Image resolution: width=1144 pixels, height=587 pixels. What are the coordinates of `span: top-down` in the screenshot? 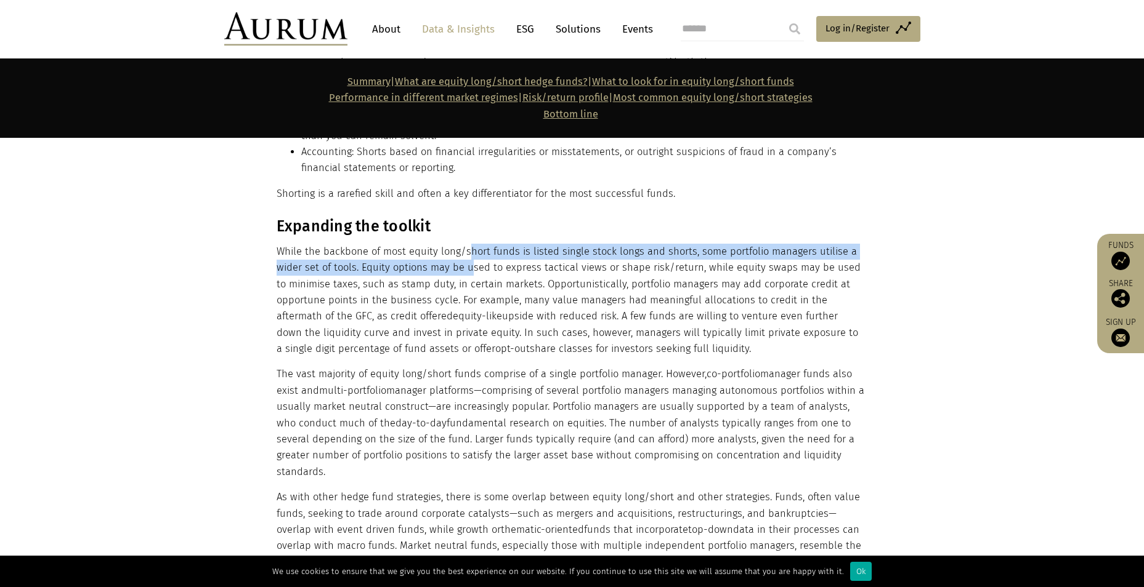 It's located at (710, 530).